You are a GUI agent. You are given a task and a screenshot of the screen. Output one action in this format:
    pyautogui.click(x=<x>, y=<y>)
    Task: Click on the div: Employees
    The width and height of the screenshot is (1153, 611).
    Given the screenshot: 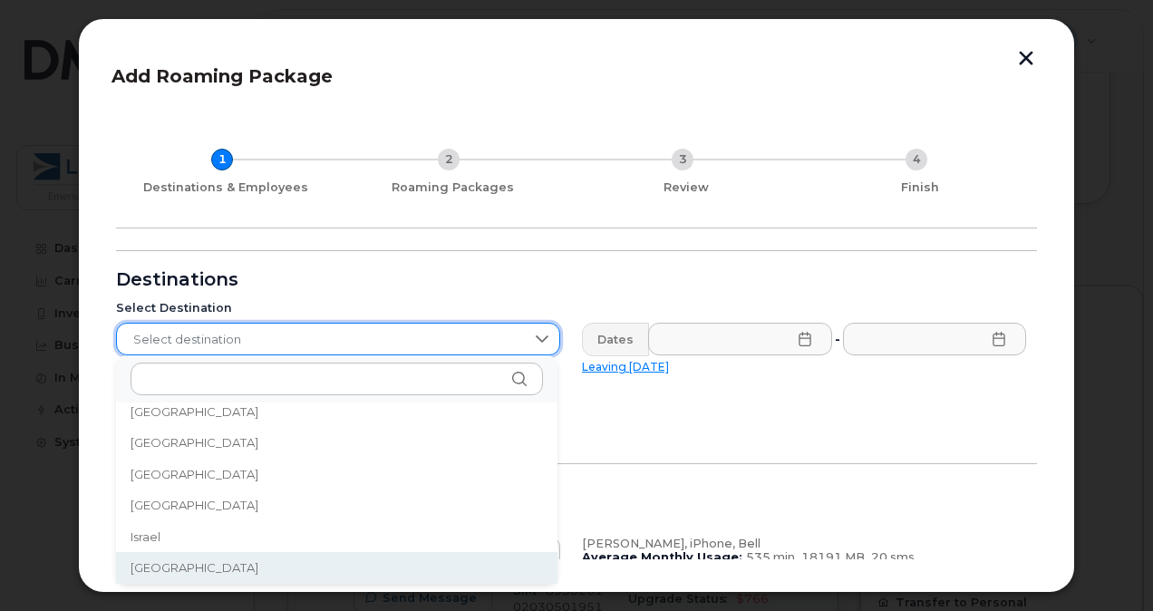 What is the action you would take?
    pyautogui.click(x=576, y=493)
    